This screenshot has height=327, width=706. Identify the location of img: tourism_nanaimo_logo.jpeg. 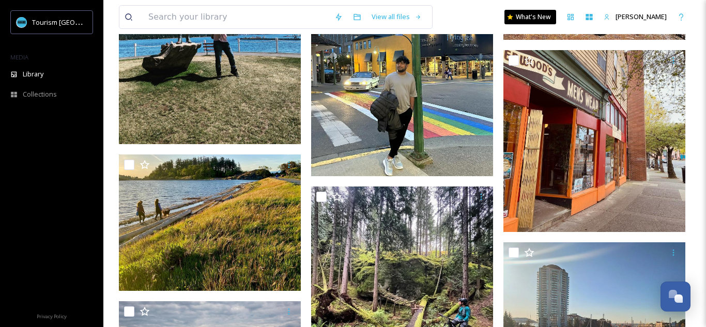
(22, 22).